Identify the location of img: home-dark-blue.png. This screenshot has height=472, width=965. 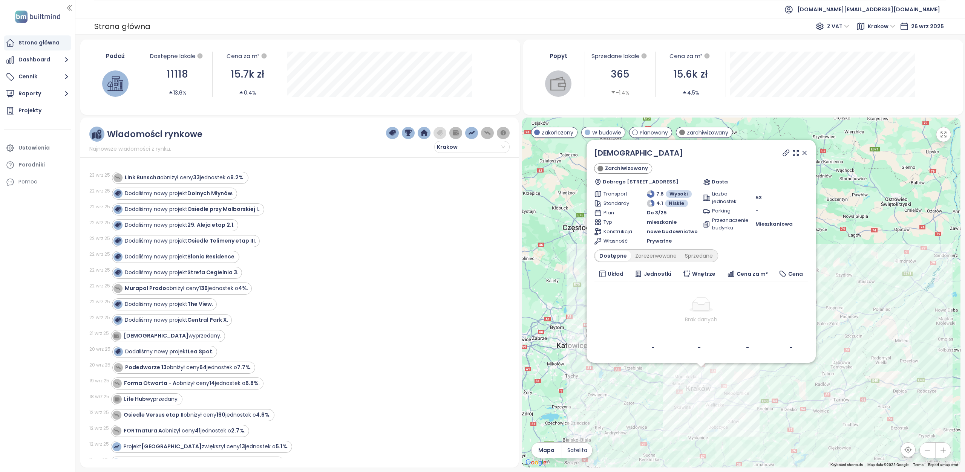
(424, 133).